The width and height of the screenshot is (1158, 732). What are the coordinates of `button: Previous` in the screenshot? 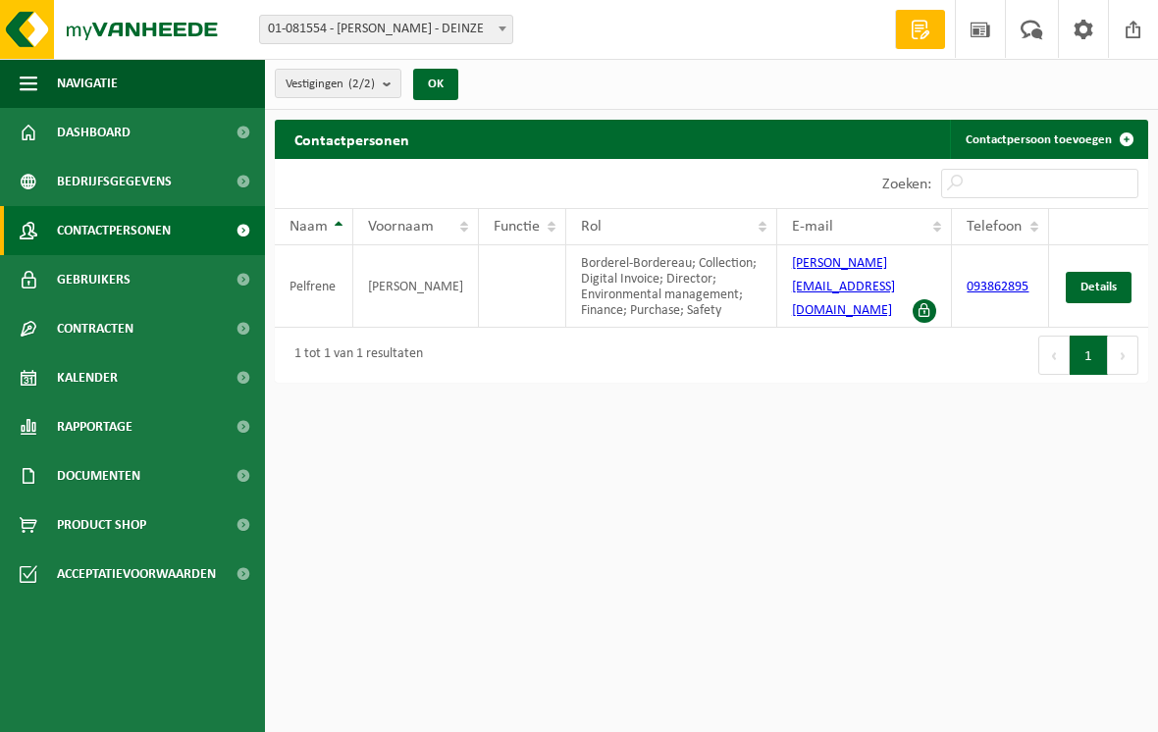 It's located at (1054, 355).